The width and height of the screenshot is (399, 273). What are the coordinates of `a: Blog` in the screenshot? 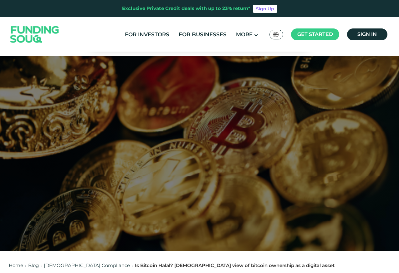 It's located at (34, 266).